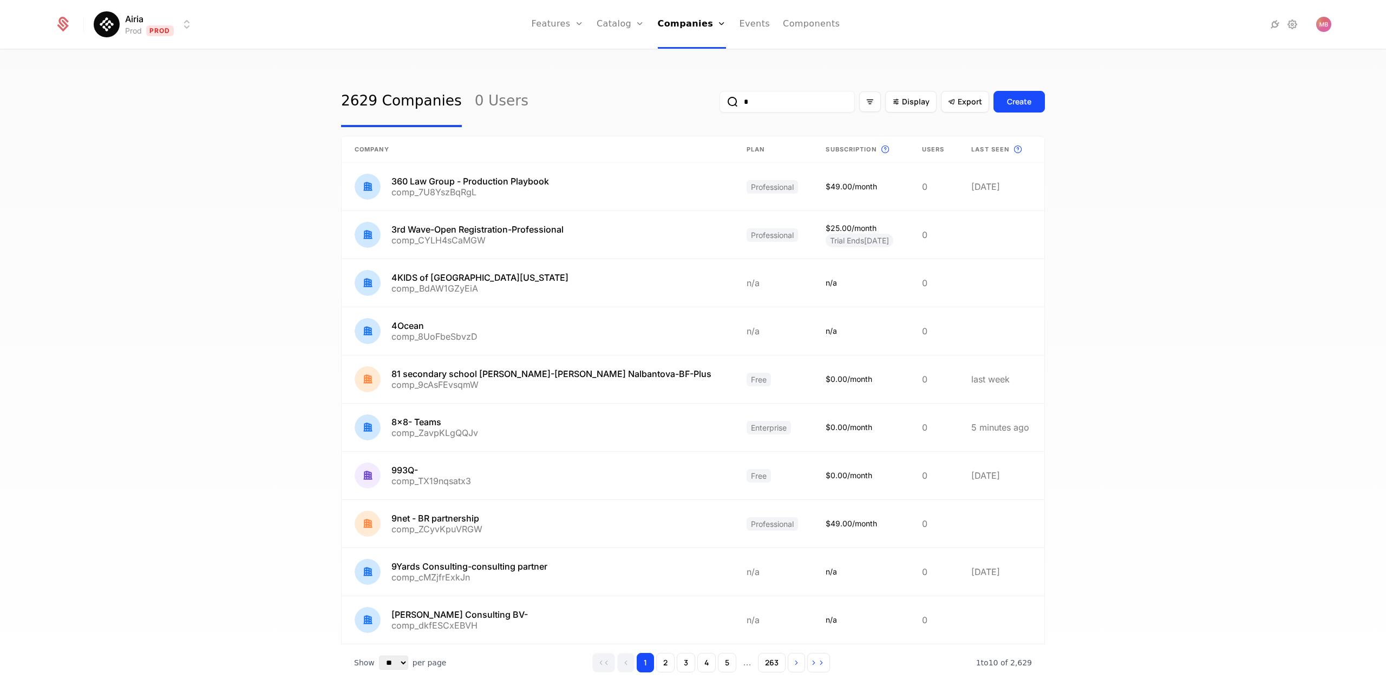 Image resolution: width=1386 pixels, height=700 pixels. Describe the element at coordinates (1324, 24) in the screenshot. I see `button: Open user button` at that location.